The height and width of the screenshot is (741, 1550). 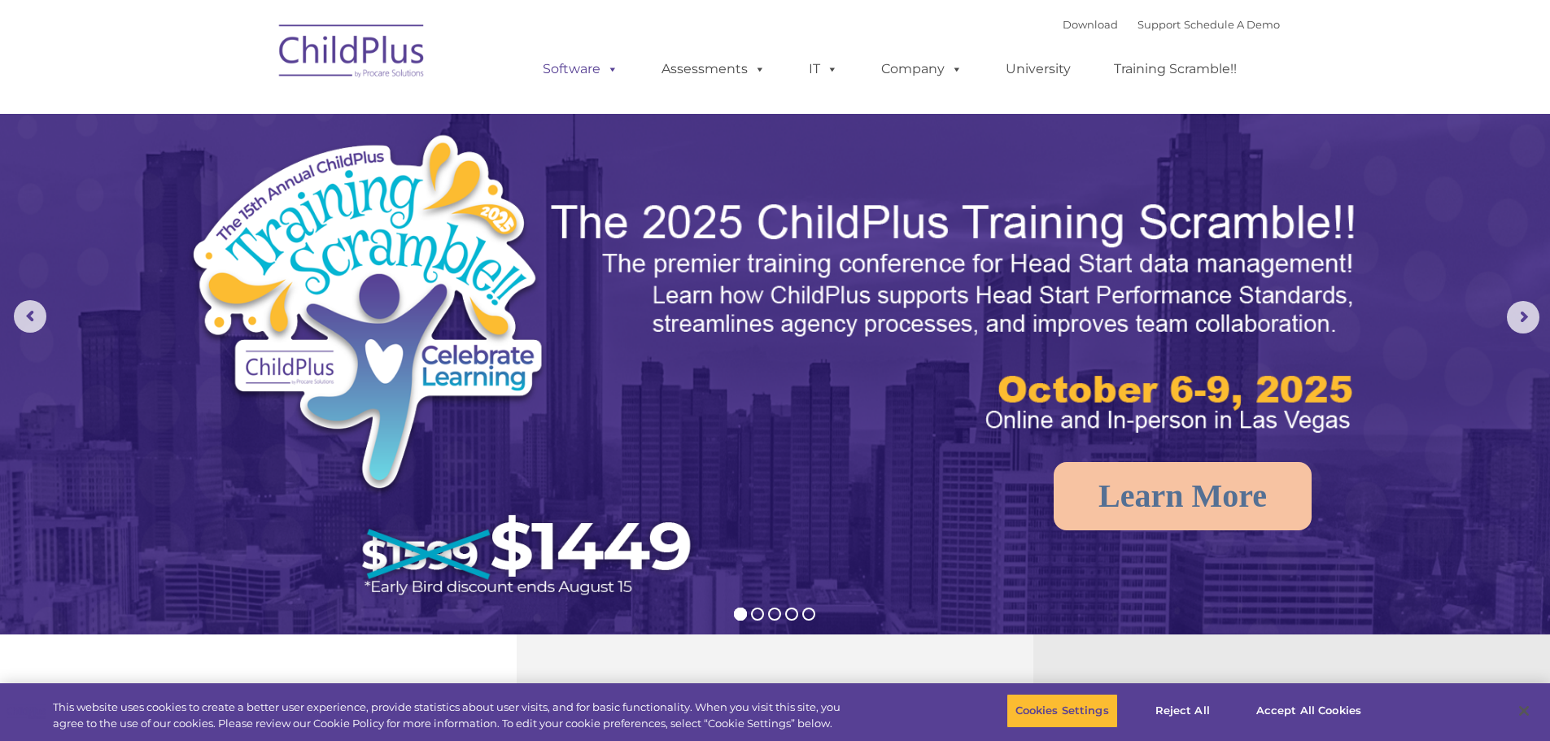 What do you see at coordinates (1232, 24) in the screenshot?
I see `a: Schedule A Demo` at bounding box center [1232, 24].